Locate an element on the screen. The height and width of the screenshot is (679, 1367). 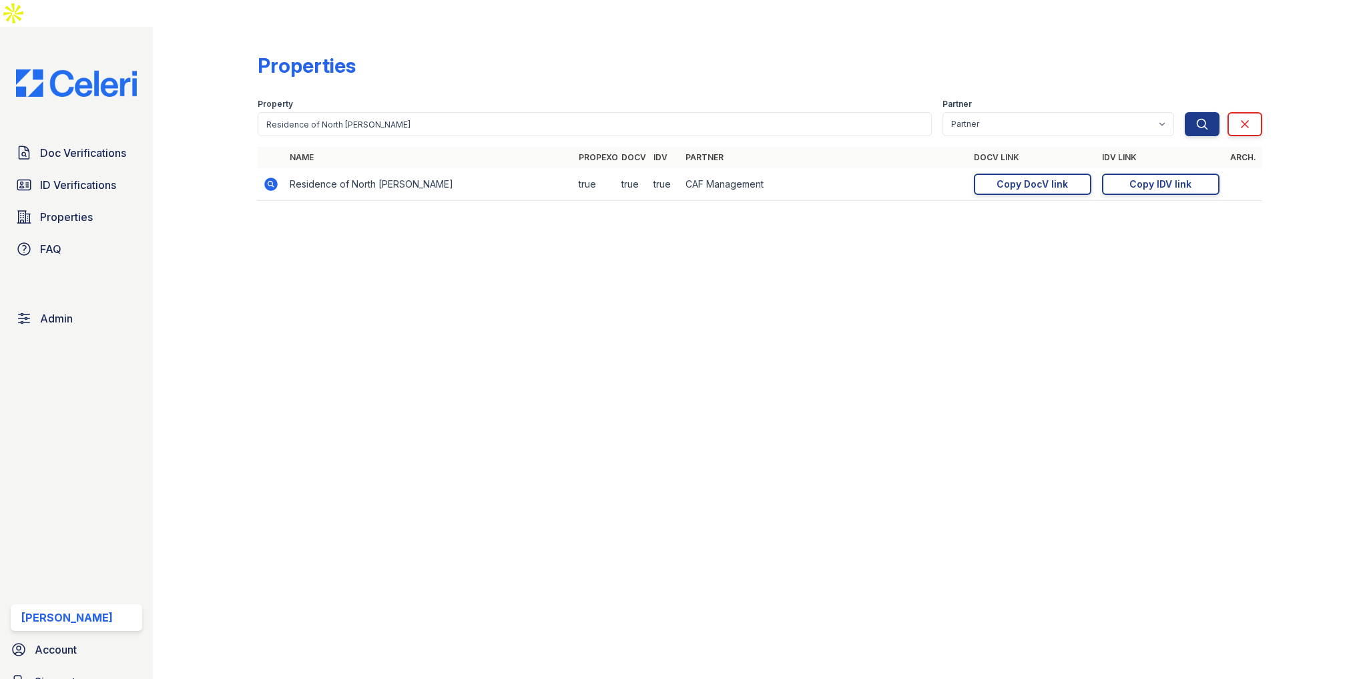
div: Properties is located at coordinates (306, 65).